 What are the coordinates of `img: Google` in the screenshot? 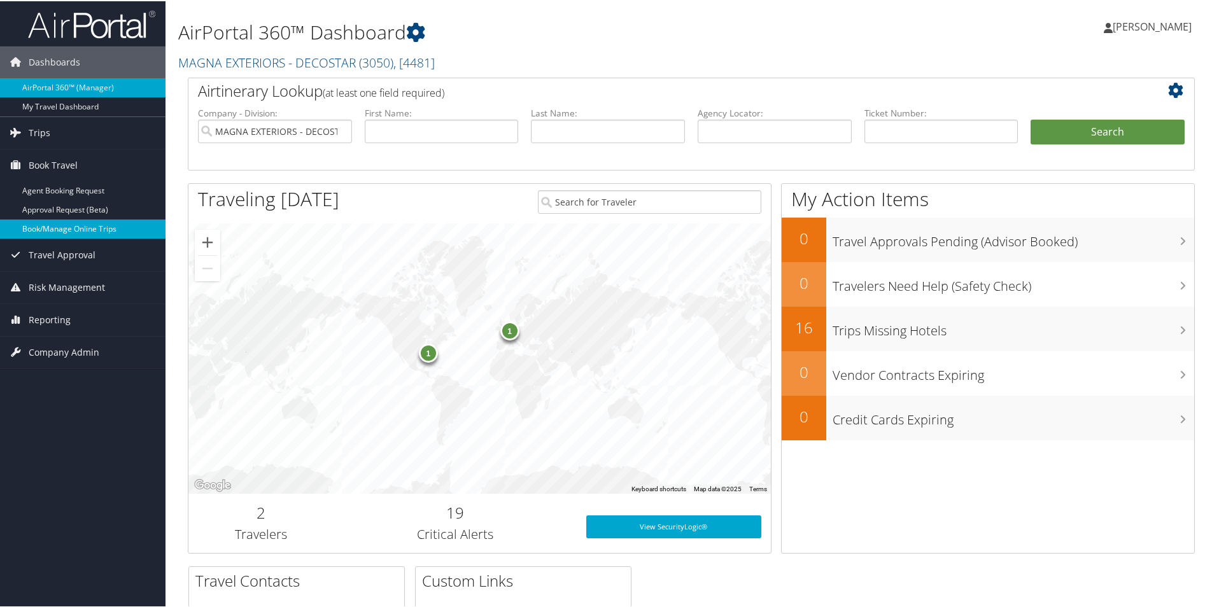 It's located at (213, 484).